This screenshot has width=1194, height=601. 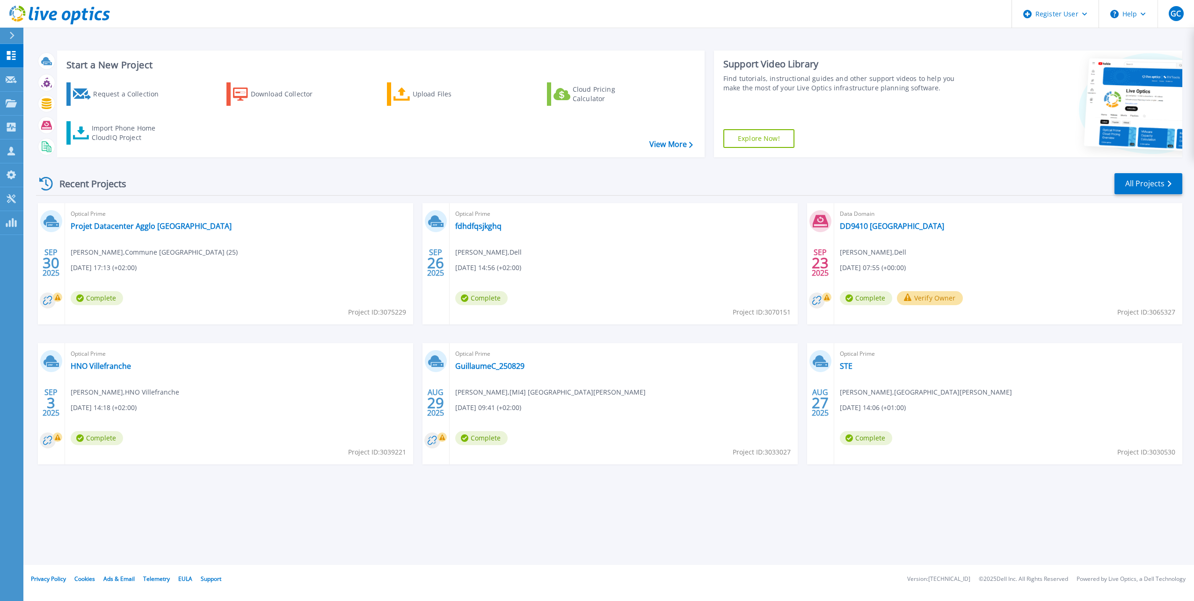 I want to click on a: Privacy Policy, so click(x=48, y=578).